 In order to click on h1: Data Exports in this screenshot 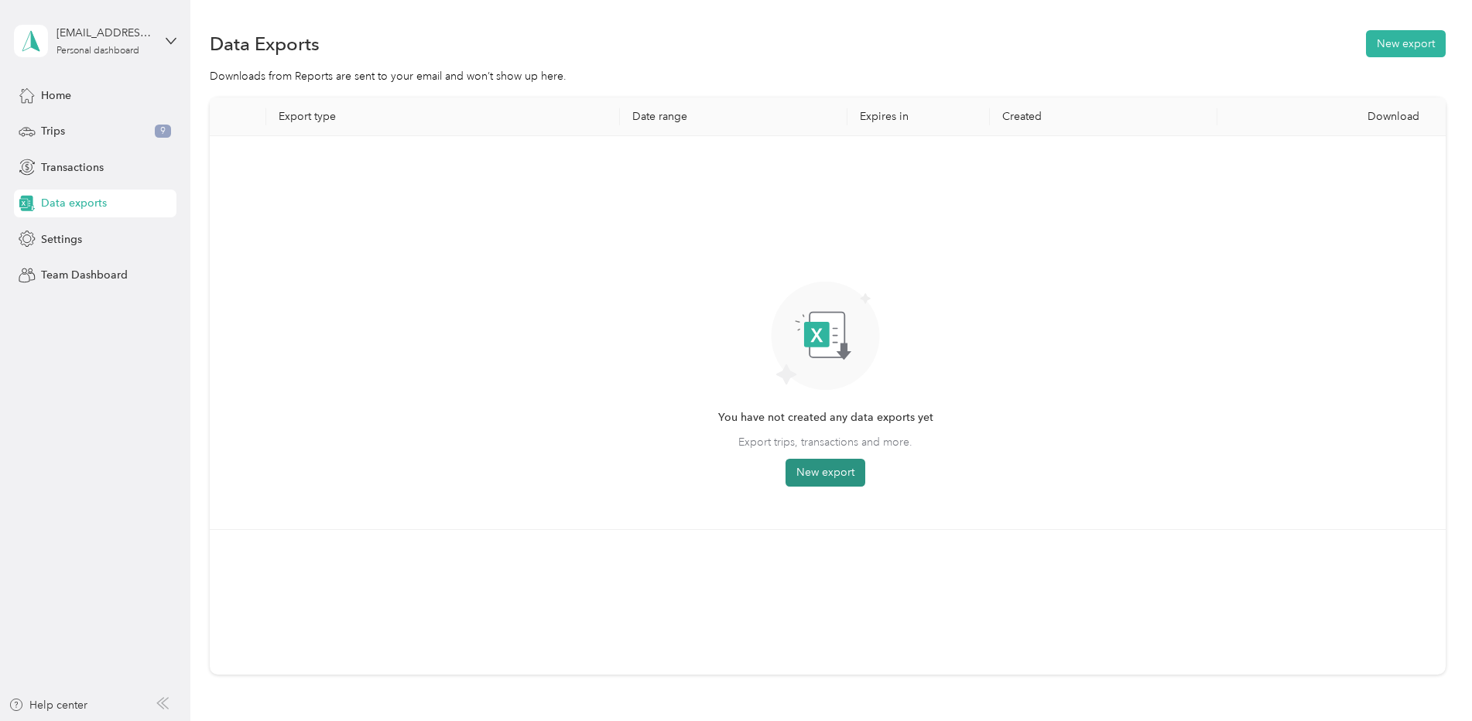, I will do `click(265, 43)`.